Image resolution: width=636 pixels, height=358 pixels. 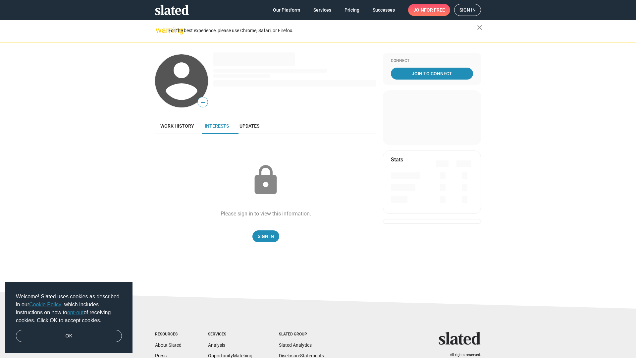 What do you see at coordinates (168, 334) in the screenshot?
I see `div: Resources` at bounding box center [168, 334].